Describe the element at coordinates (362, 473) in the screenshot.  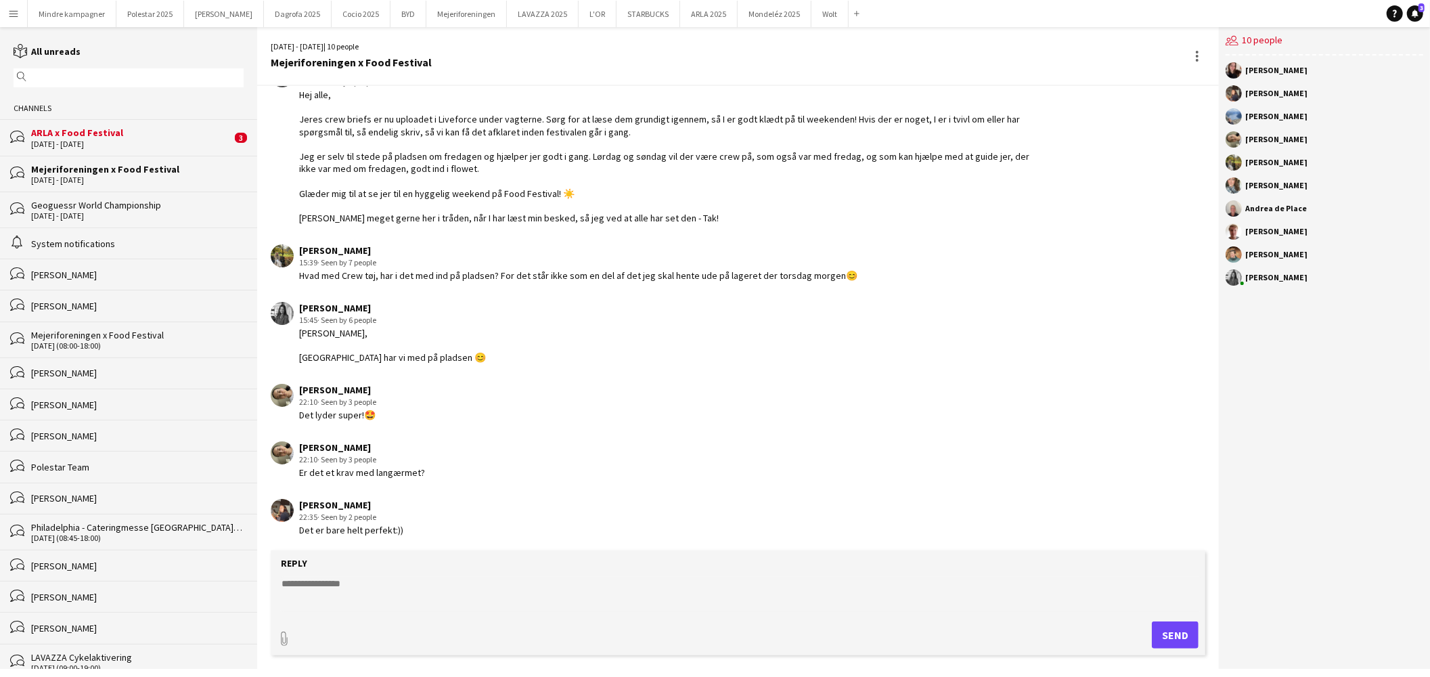
I see `div: Er det et krav med langærmet?` at that location.